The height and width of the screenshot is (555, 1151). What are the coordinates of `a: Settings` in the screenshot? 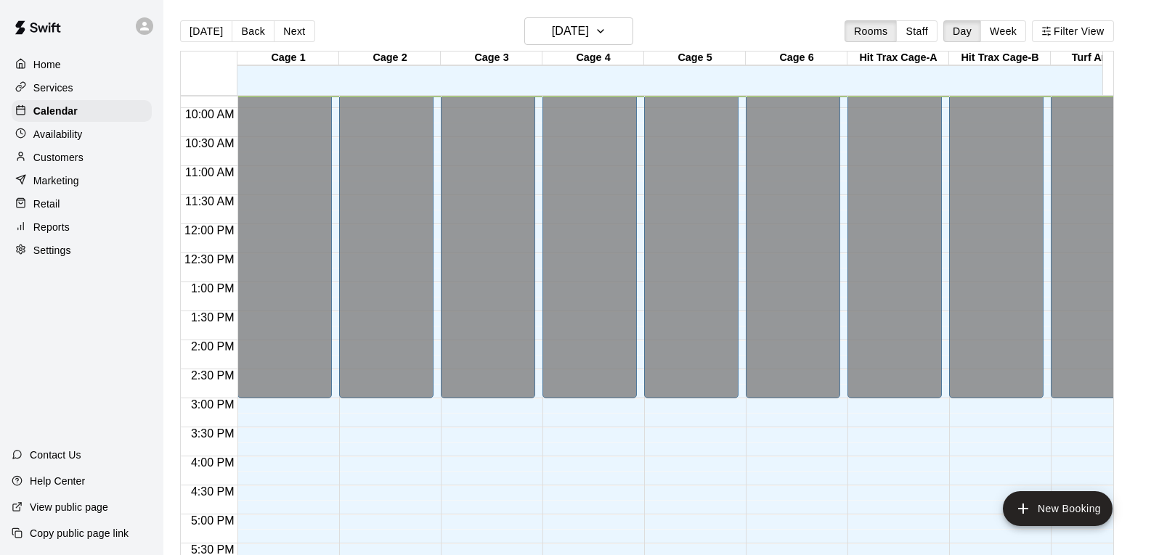 It's located at (81, 250).